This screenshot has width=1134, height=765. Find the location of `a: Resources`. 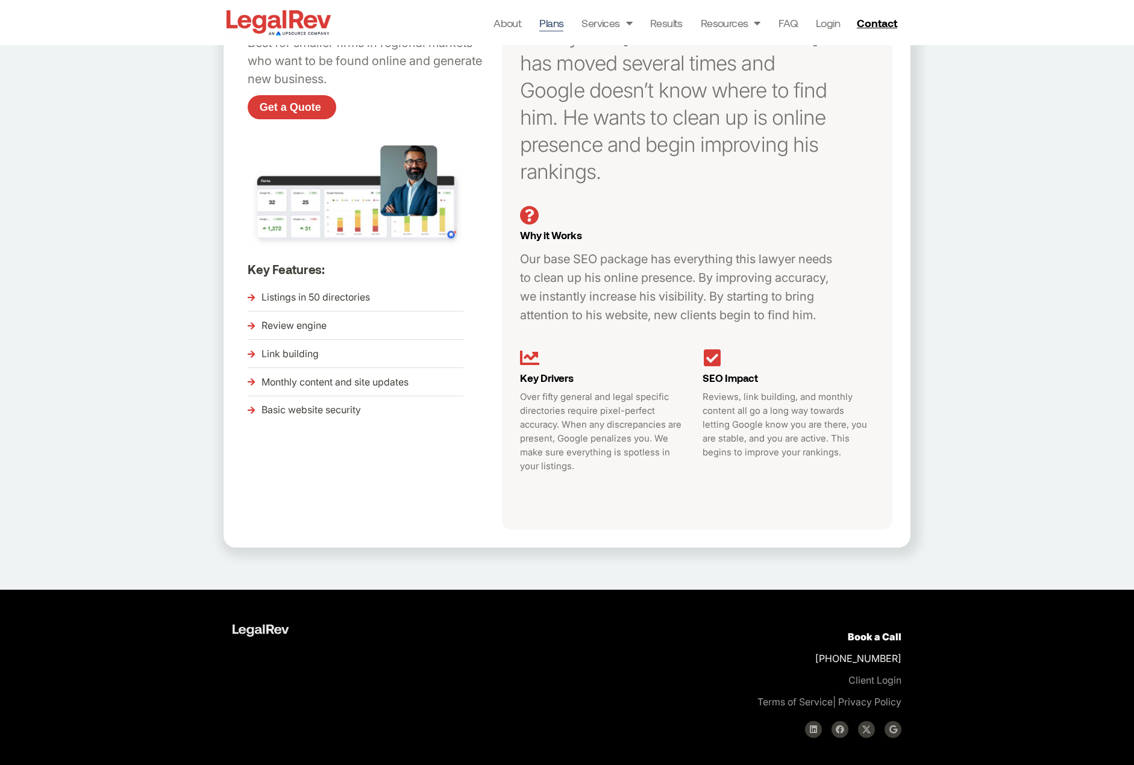

a: Resources is located at coordinates (730, 23).